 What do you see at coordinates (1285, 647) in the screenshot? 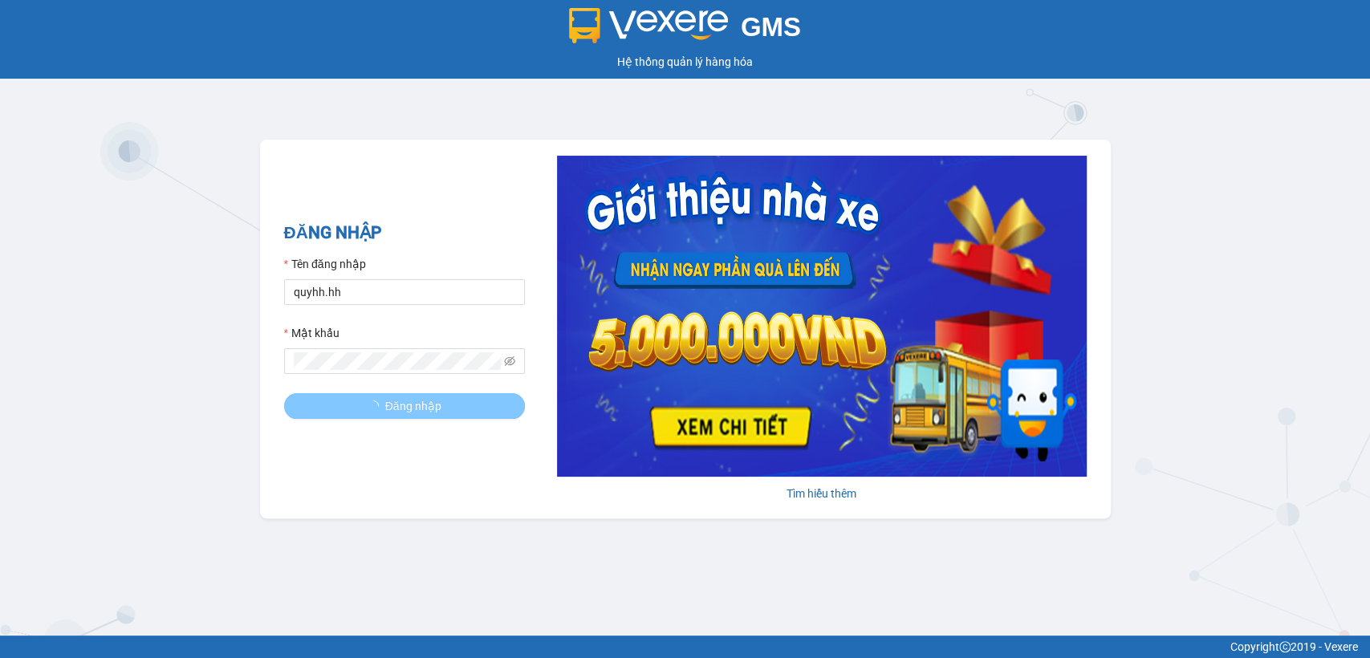
I see `span: copyright` at bounding box center [1285, 647].